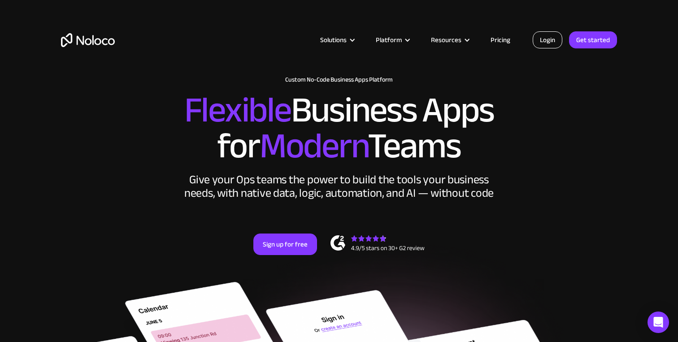 This screenshot has width=678, height=342. What do you see at coordinates (88, 40) in the screenshot?
I see `a: home` at bounding box center [88, 40].